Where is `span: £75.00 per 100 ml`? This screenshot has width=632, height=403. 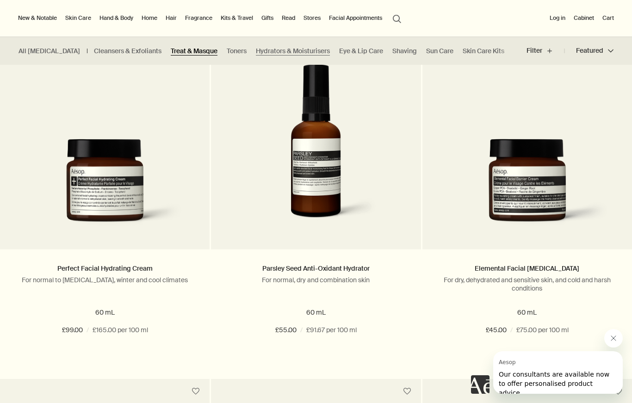
span: £75.00 per 100 ml is located at coordinates (542, 330).